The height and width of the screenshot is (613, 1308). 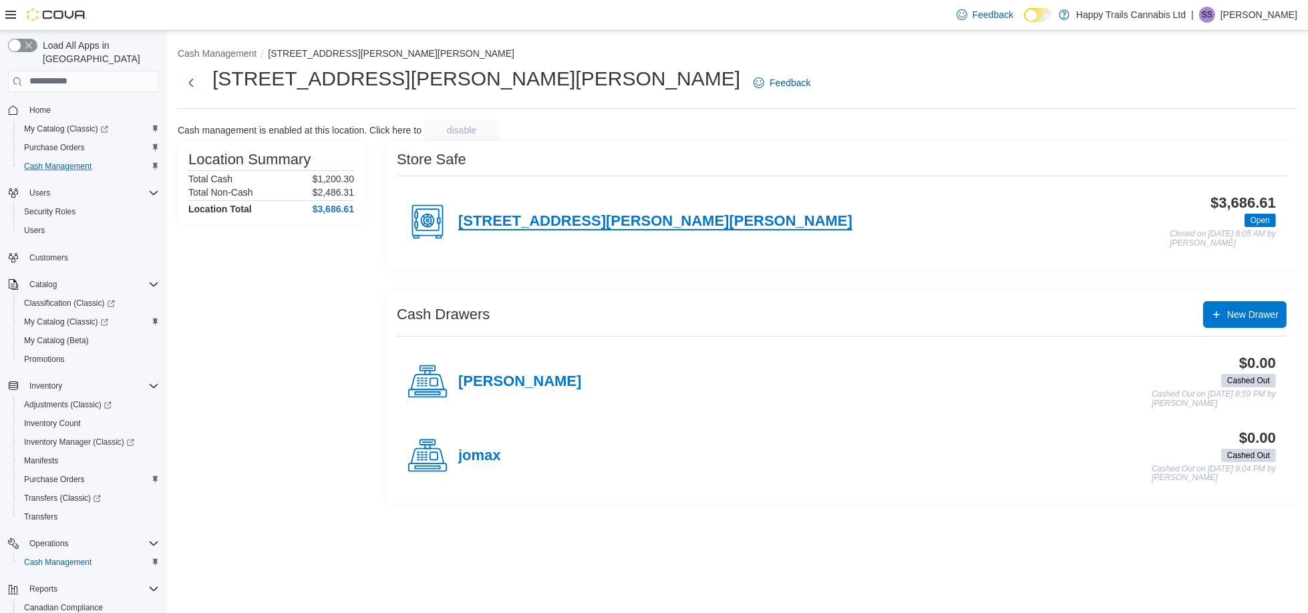 I want to click on span: Customers, so click(x=92, y=257).